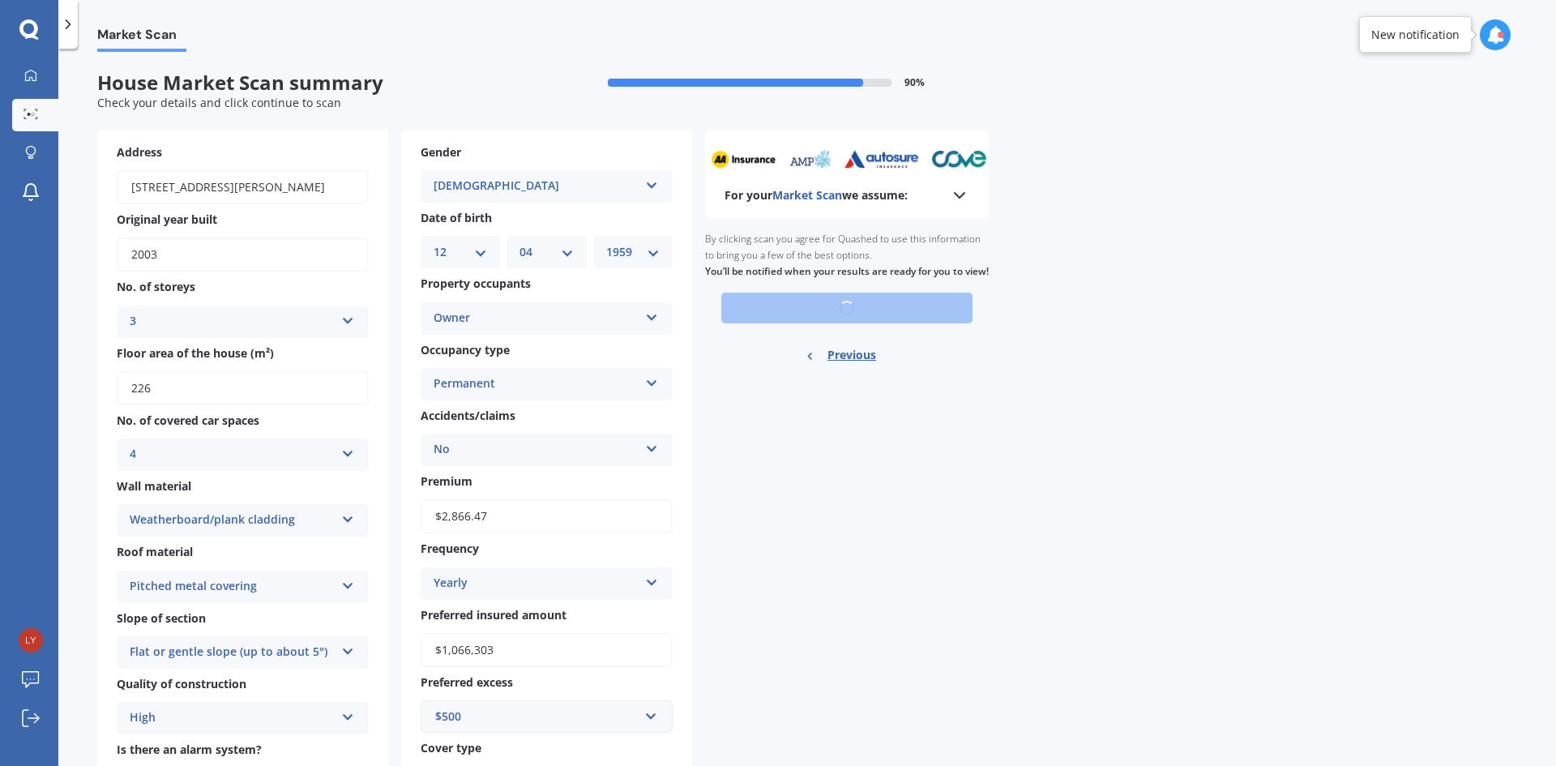  I want to click on img: autosure_sm.webp, so click(869, 159).